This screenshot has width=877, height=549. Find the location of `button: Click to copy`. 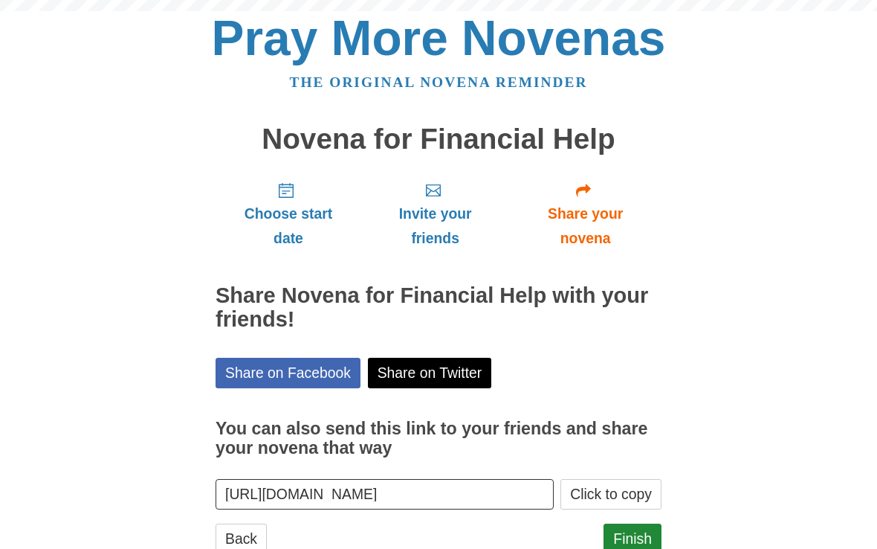

button: Click to copy is located at coordinates (611, 494).